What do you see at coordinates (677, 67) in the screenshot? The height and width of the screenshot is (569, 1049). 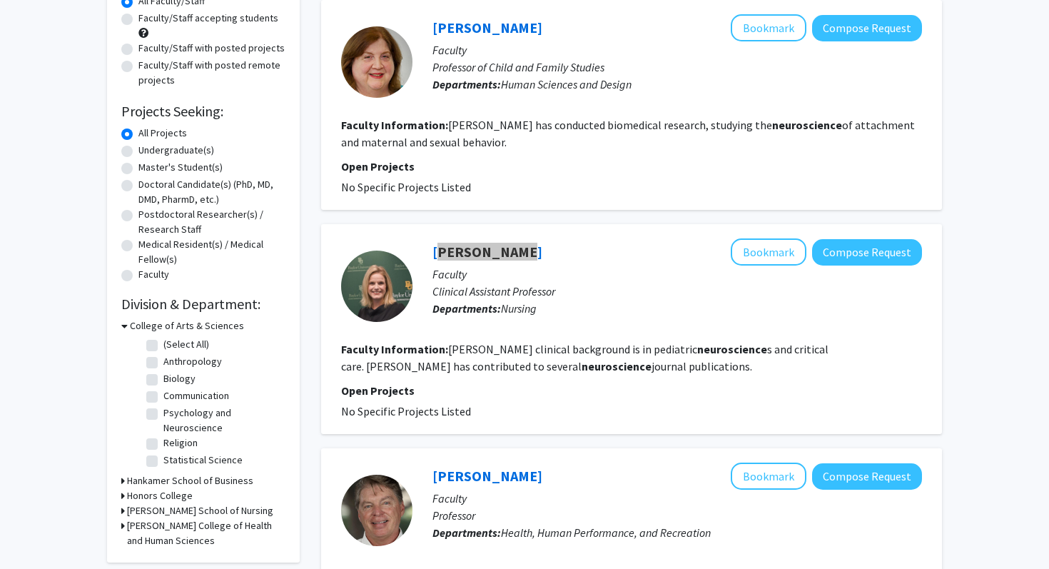 I see `p: Professor of Child and Family Studies` at bounding box center [677, 67].